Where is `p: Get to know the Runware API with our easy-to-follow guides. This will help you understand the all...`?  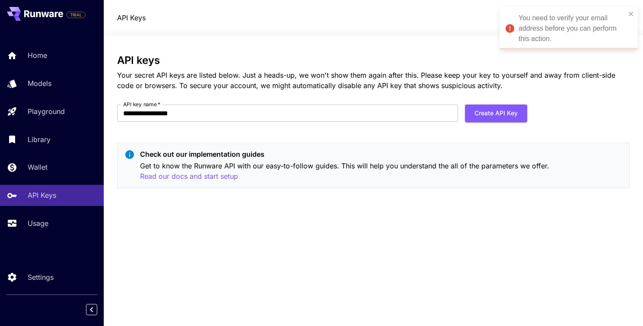 p: Get to know the Runware API with our easy-to-follow guides. This will help you understand the all... is located at coordinates (381, 171).